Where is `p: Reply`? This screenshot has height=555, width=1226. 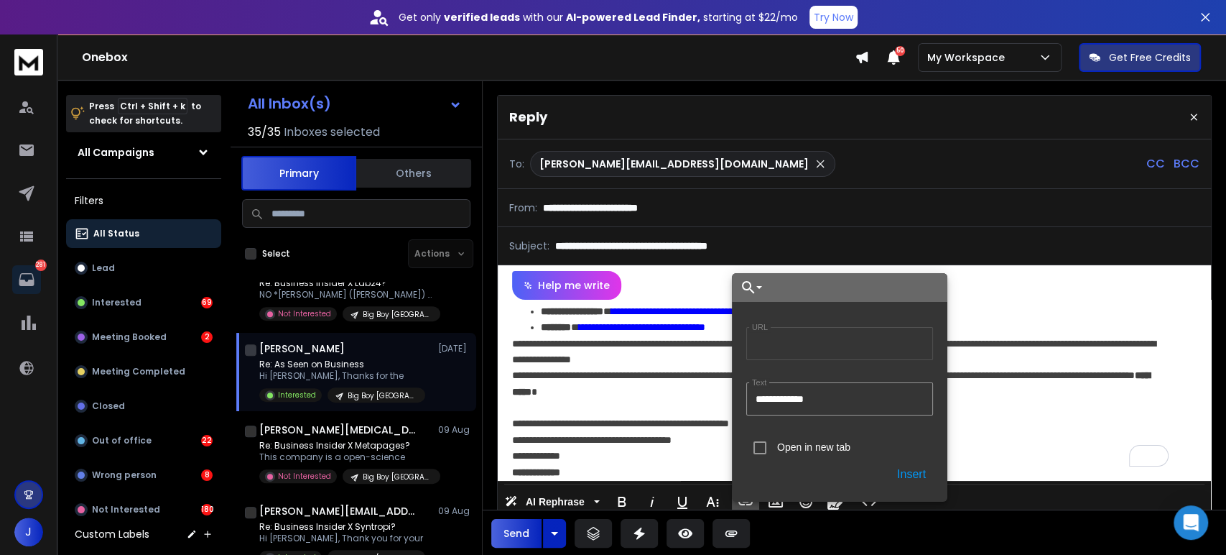 p: Reply is located at coordinates (528, 117).